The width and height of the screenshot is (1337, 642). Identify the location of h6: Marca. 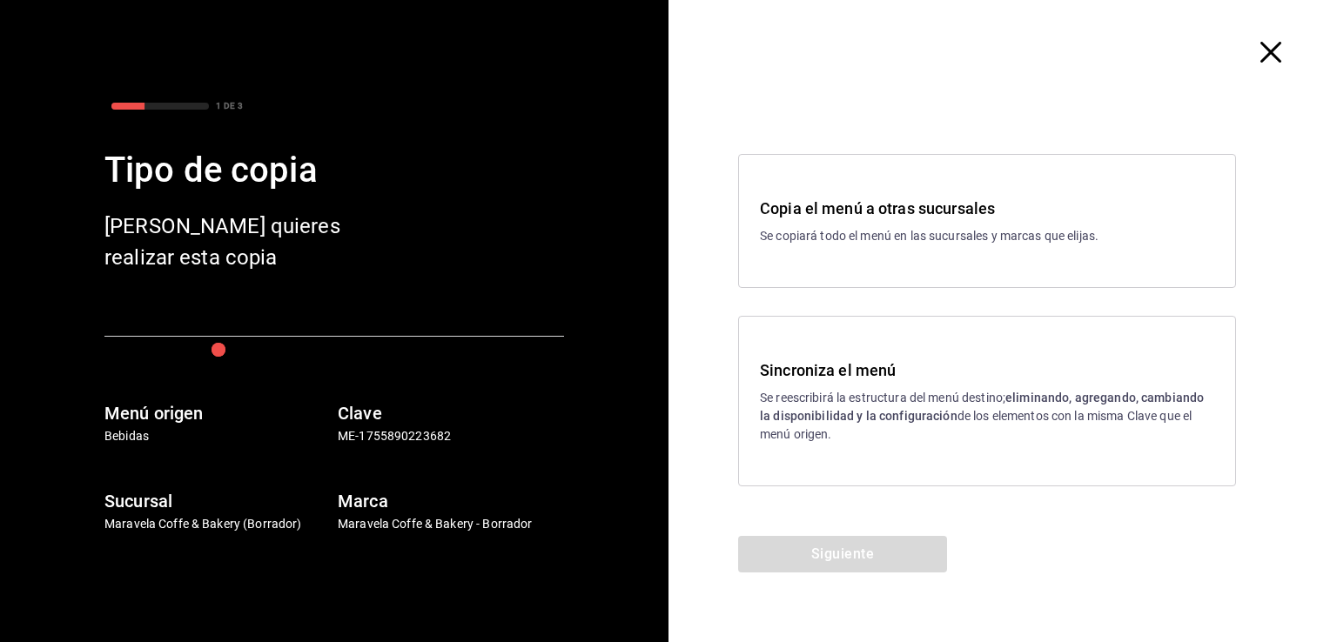
(451, 501).